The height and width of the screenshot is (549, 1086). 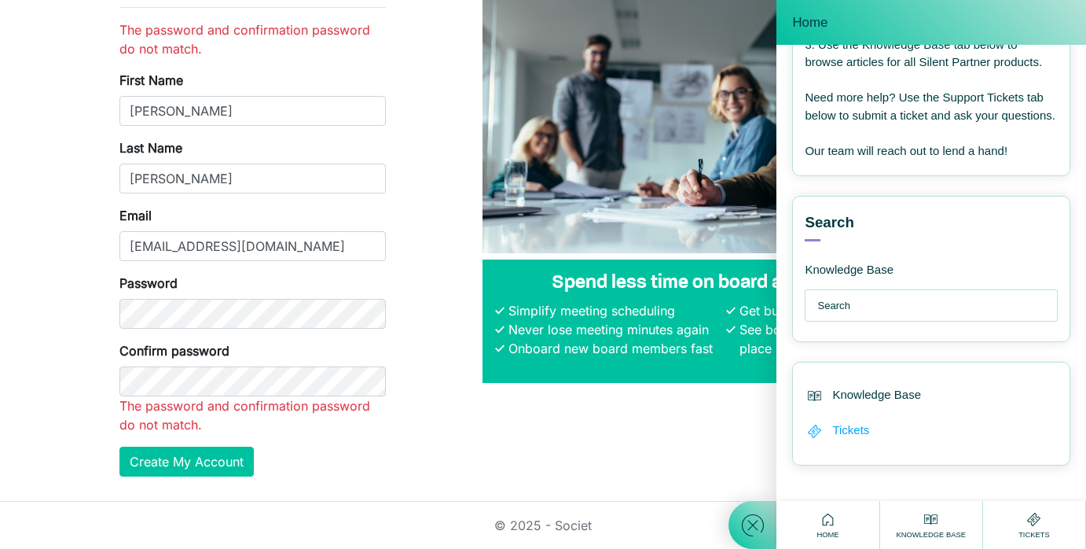 I want to click on label: Last Name, so click(x=151, y=148).